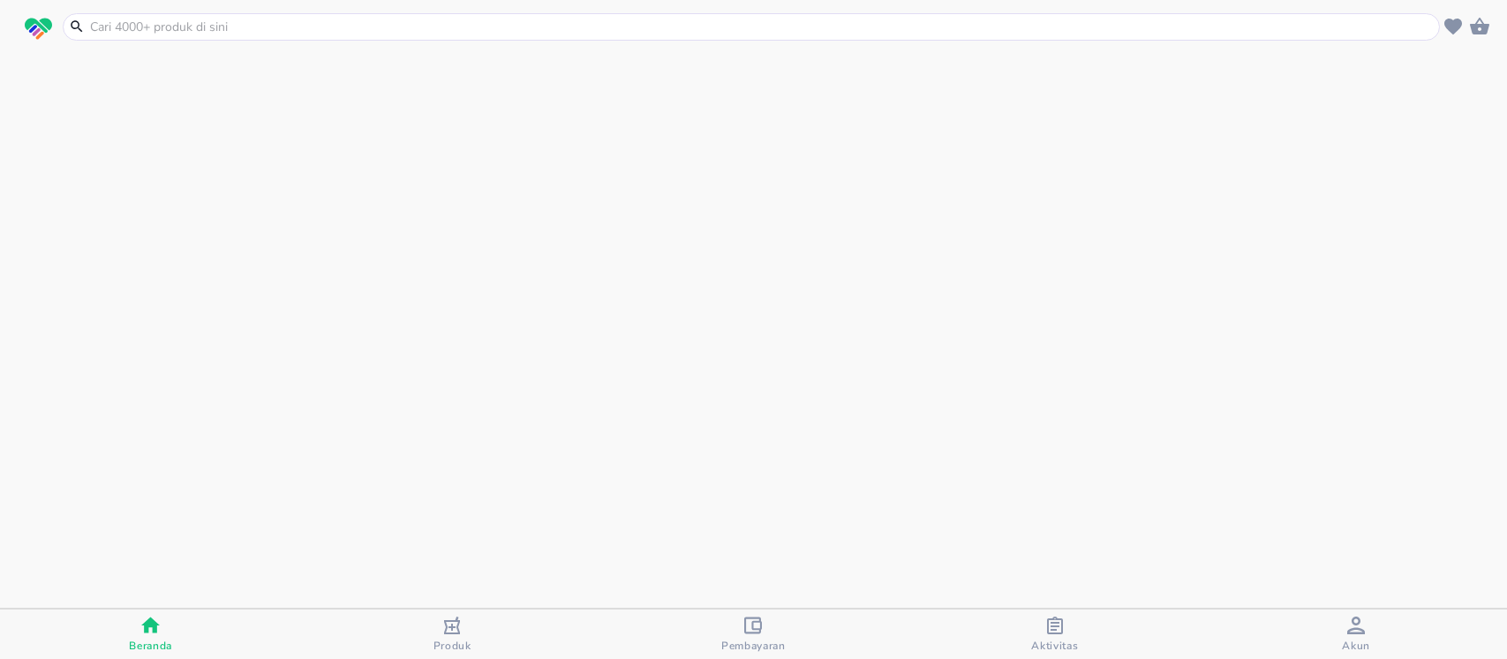 This screenshot has height=659, width=1507. What do you see at coordinates (150, 645) in the screenshot?
I see `span: Beranda` at bounding box center [150, 645].